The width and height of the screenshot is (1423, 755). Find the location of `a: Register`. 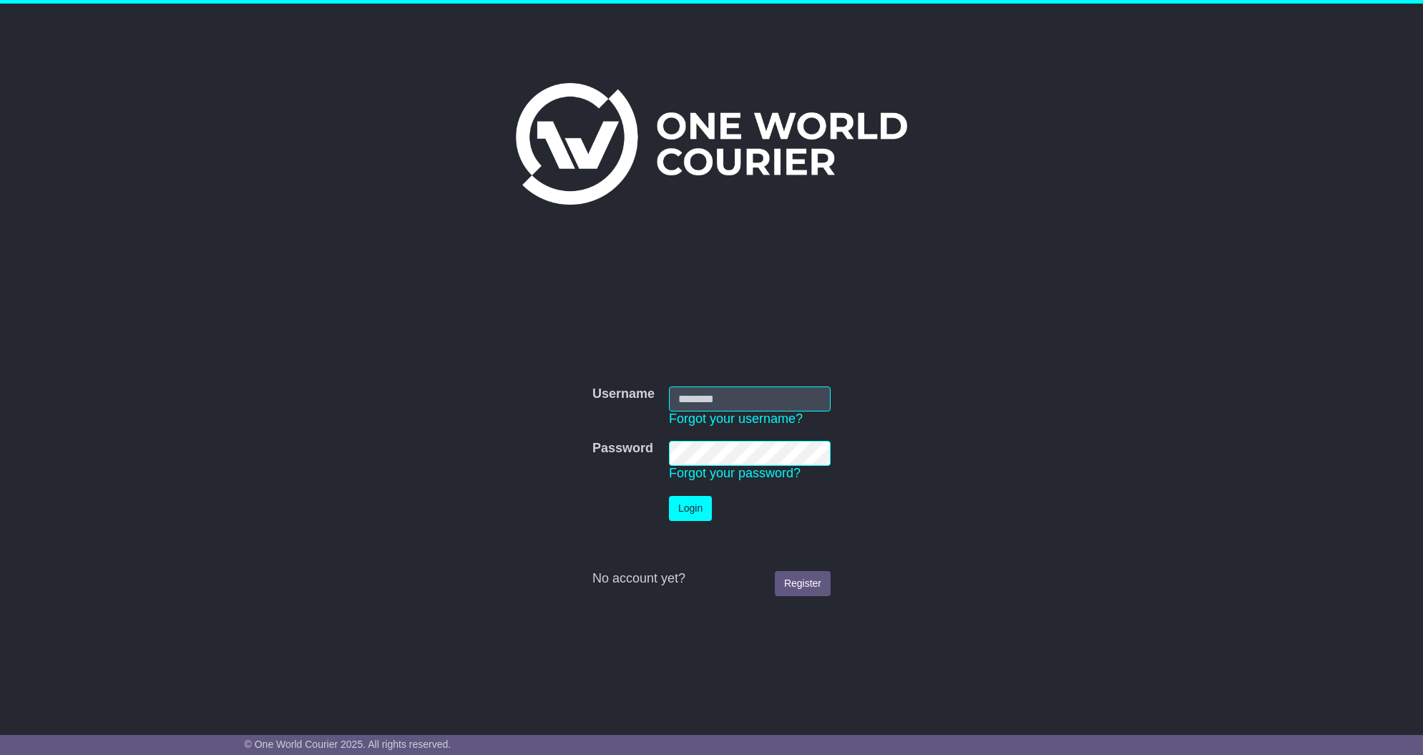

a: Register is located at coordinates (803, 583).